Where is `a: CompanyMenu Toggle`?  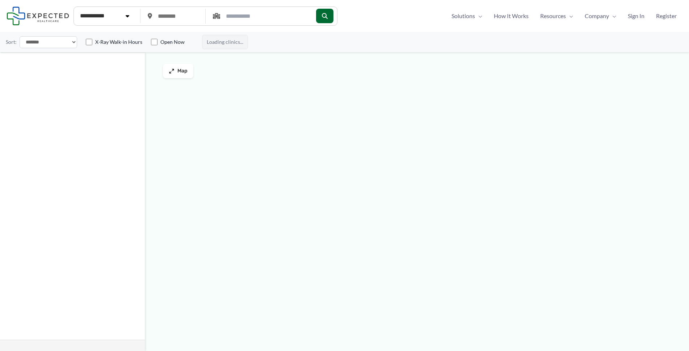
a: CompanyMenu Toggle is located at coordinates (601, 16).